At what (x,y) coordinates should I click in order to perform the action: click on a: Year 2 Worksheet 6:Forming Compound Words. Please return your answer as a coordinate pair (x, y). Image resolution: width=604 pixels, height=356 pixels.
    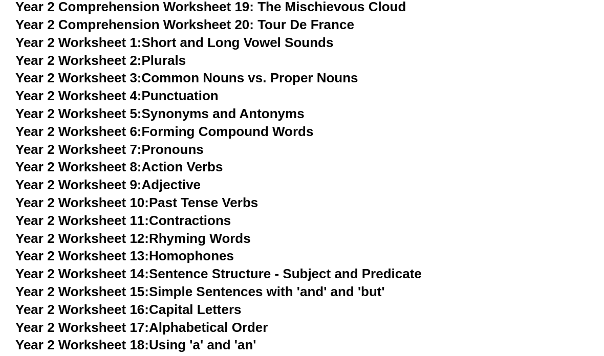
    Looking at the image, I should click on (164, 132).